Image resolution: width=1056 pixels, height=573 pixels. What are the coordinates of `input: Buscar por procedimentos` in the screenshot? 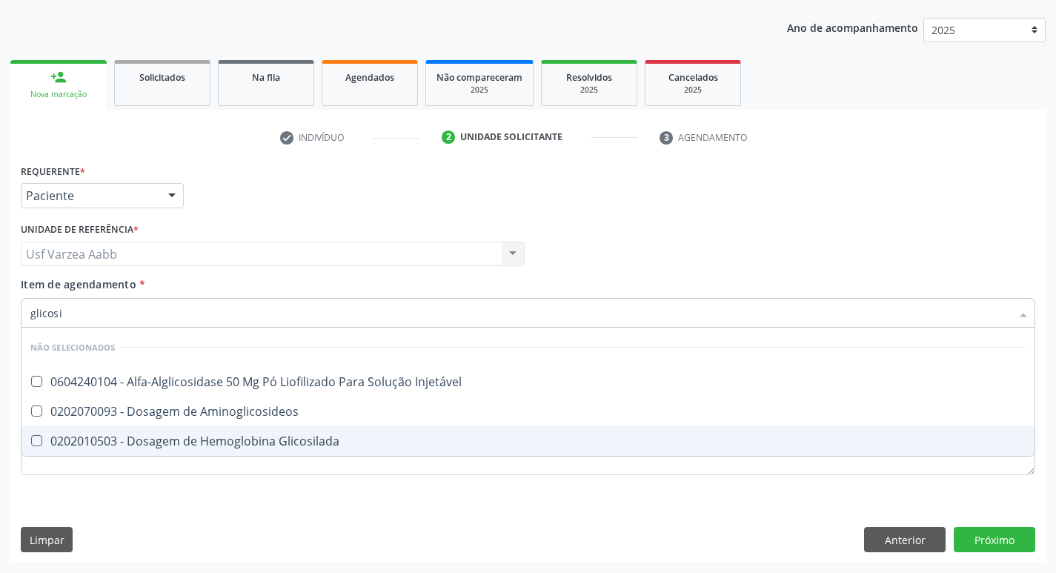 It's located at (520, 313).